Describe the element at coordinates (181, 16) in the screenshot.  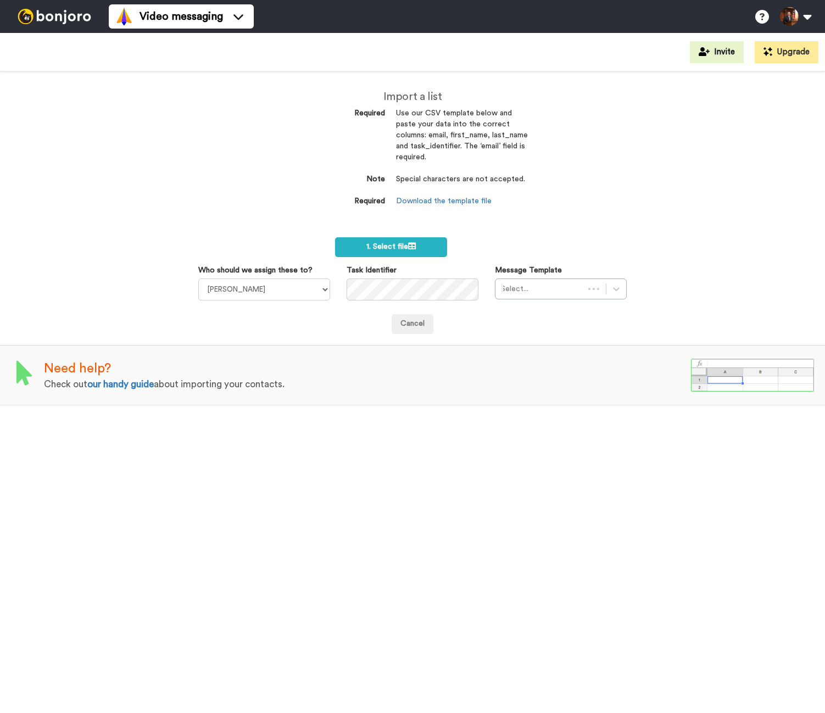
I see `span: Video messaging` at that location.